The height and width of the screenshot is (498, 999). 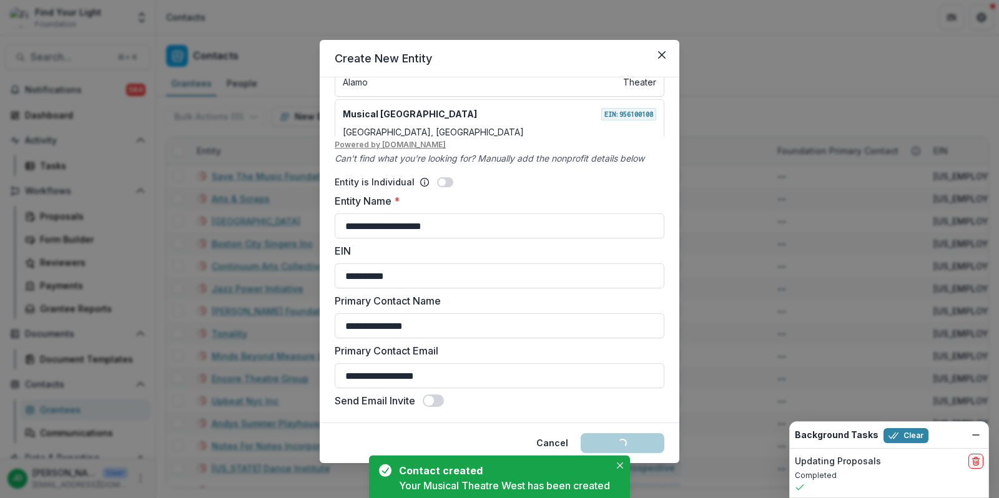 I want to click on u: Powered by, so click(x=500, y=145).